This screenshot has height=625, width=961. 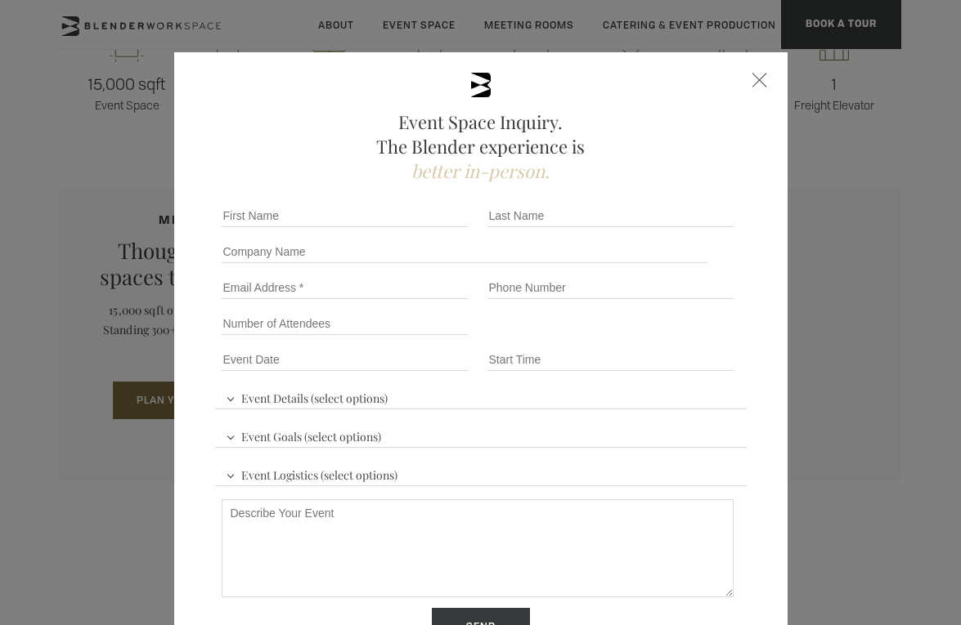 I want to click on span: better in-person., so click(x=480, y=171).